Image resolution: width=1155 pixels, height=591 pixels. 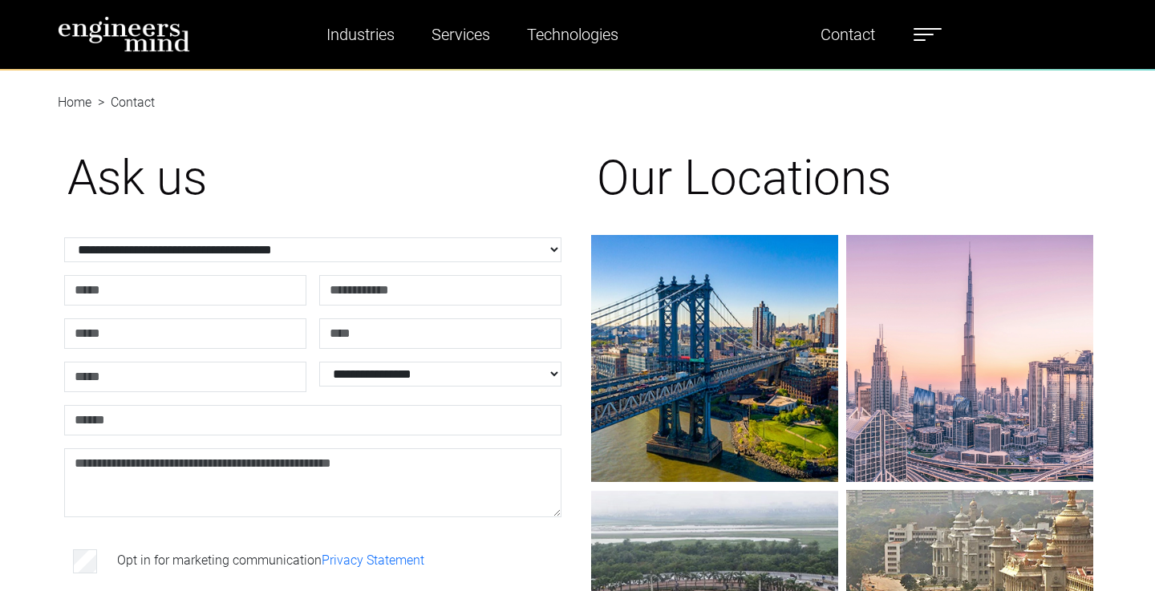 I want to click on a: Services, so click(x=460, y=34).